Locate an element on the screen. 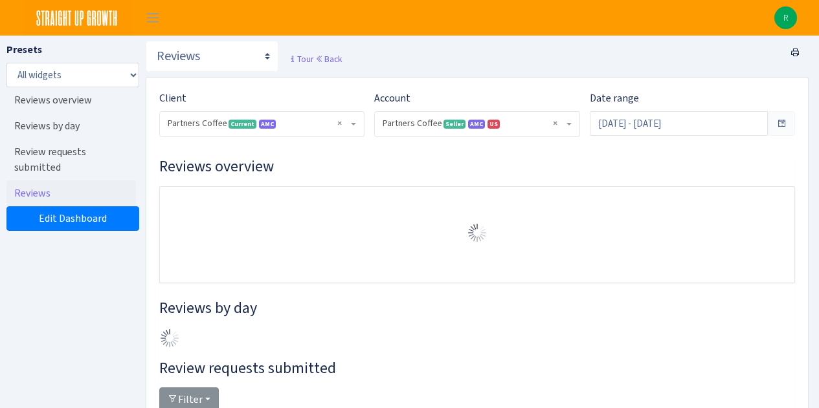 Image resolution: width=819 pixels, height=408 pixels. h3: Widget #52 is located at coordinates (477, 166).